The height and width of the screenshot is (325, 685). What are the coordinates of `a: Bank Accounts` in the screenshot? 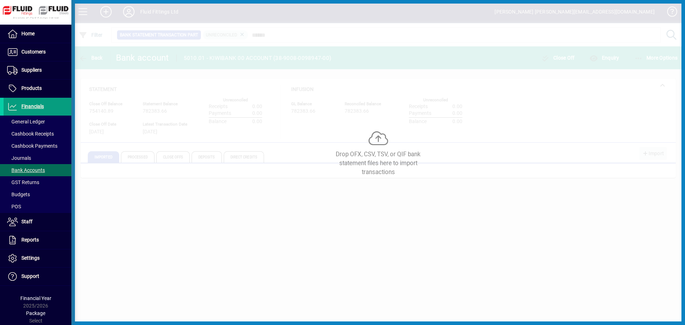 It's located at (37, 170).